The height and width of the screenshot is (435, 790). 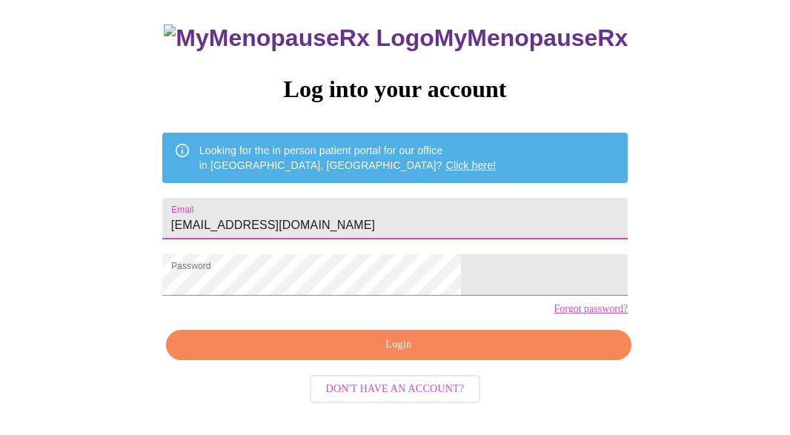 What do you see at coordinates (299, 38) in the screenshot?
I see `img: MyMenopauseRx Logo` at bounding box center [299, 38].